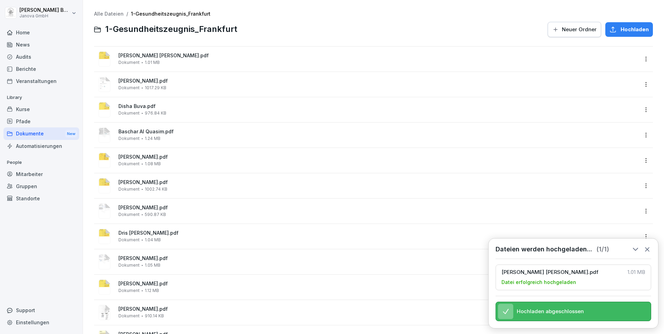 The width and height of the screenshot is (664, 334). Describe the element at coordinates (41, 134) in the screenshot. I see `a: DokumenteNew` at that location.